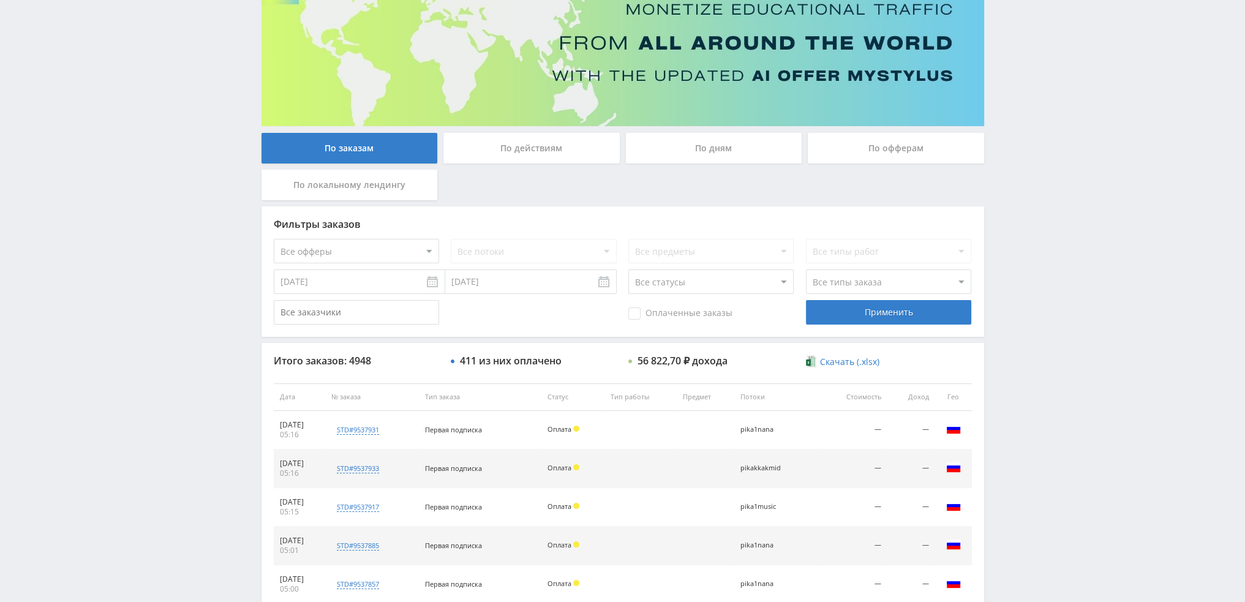  What do you see at coordinates (511, 361) in the screenshot?
I see `div: 411 из них оплачено` at bounding box center [511, 361].